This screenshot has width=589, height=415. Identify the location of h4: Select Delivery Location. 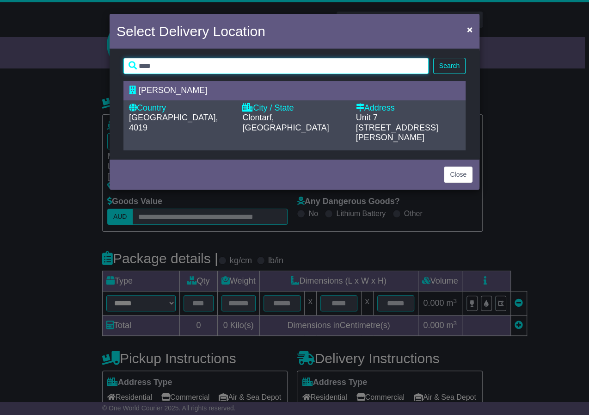
(191, 31).